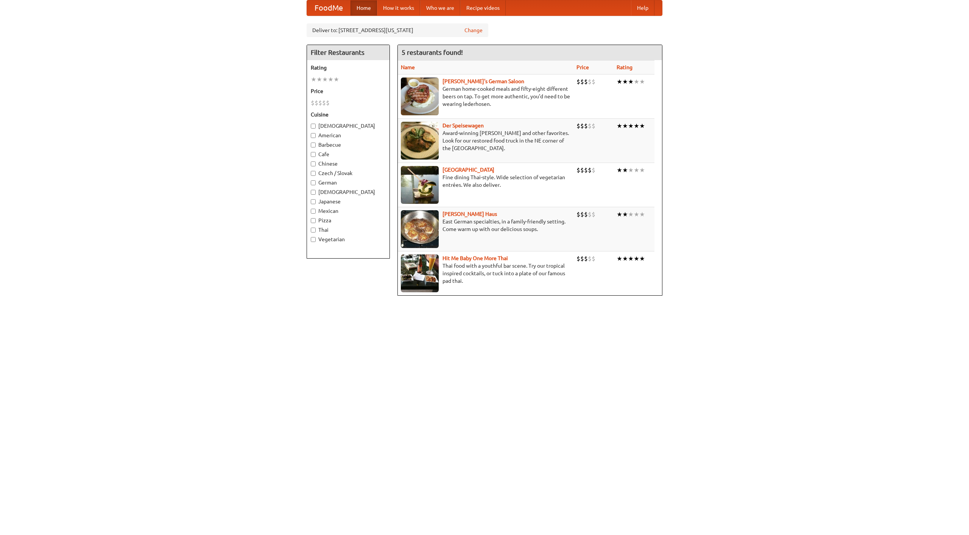 This screenshot has height=535, width=969. I want to click on input: Chinese, so click(313, 164).